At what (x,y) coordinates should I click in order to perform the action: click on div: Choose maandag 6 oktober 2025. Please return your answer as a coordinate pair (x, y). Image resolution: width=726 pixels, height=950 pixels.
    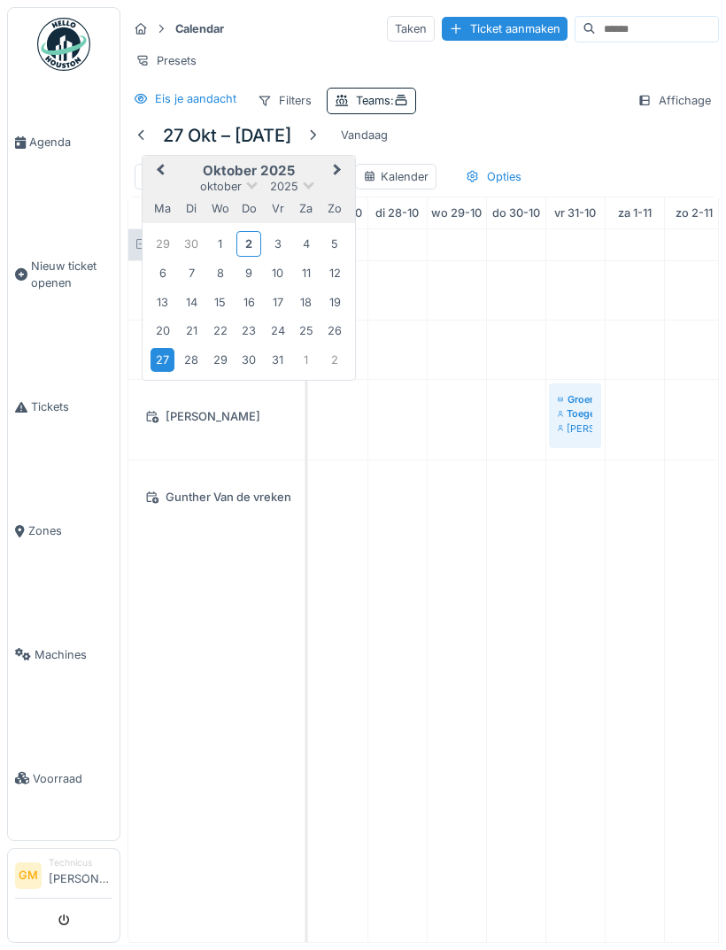
    Looking at the image, I should click on (162, 273).